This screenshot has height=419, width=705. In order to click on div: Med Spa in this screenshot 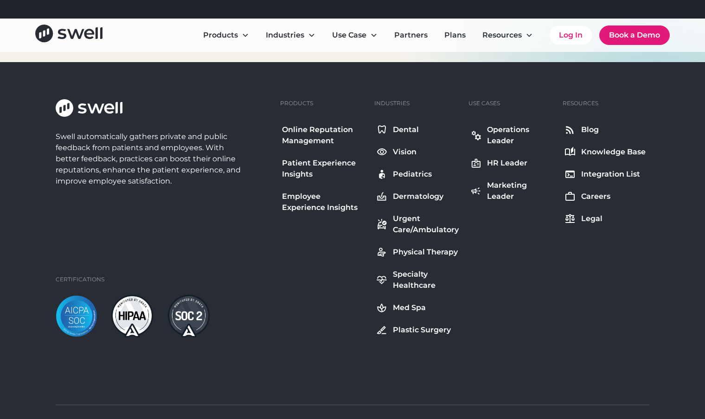, I will do `click(409, 308)`.